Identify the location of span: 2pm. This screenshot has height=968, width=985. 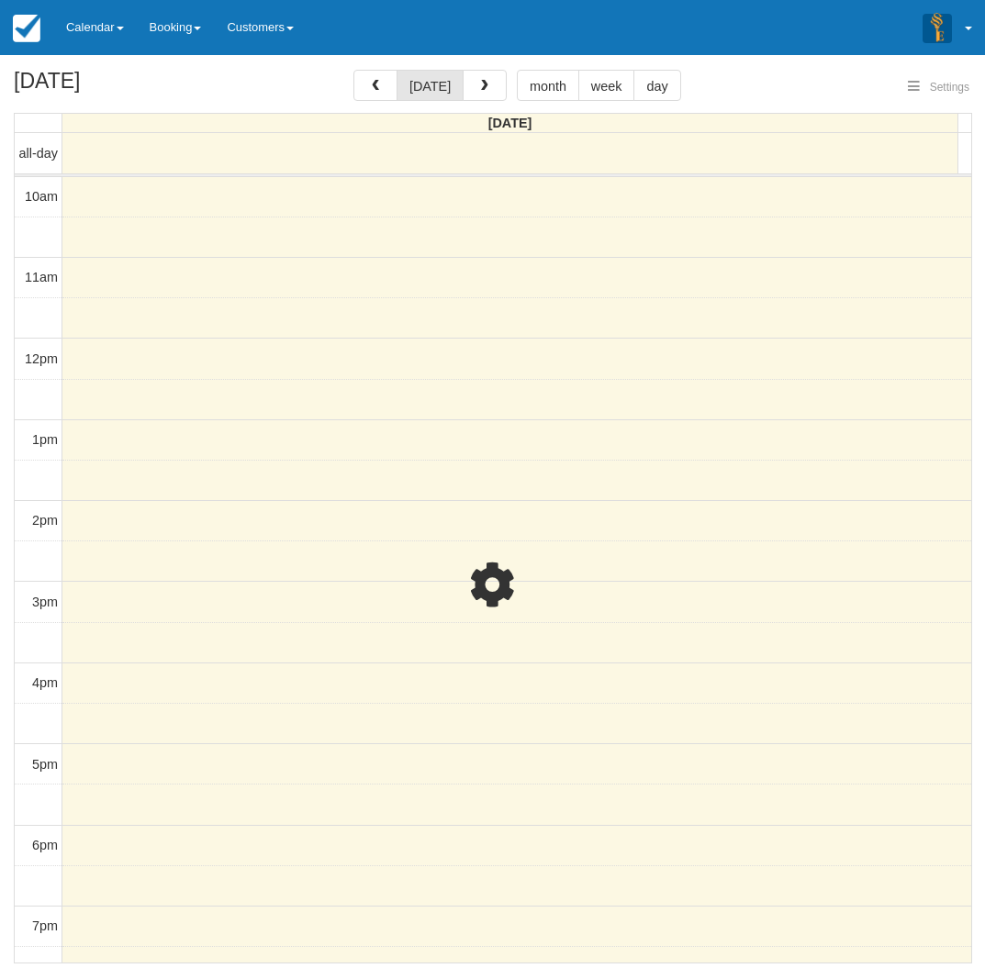
(45, 520).